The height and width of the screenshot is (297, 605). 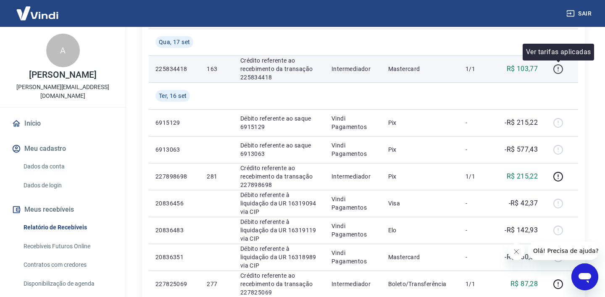 I want to click on p: Crédito referente ao recebimento da transação 227825069, so click(x=279, y=284).